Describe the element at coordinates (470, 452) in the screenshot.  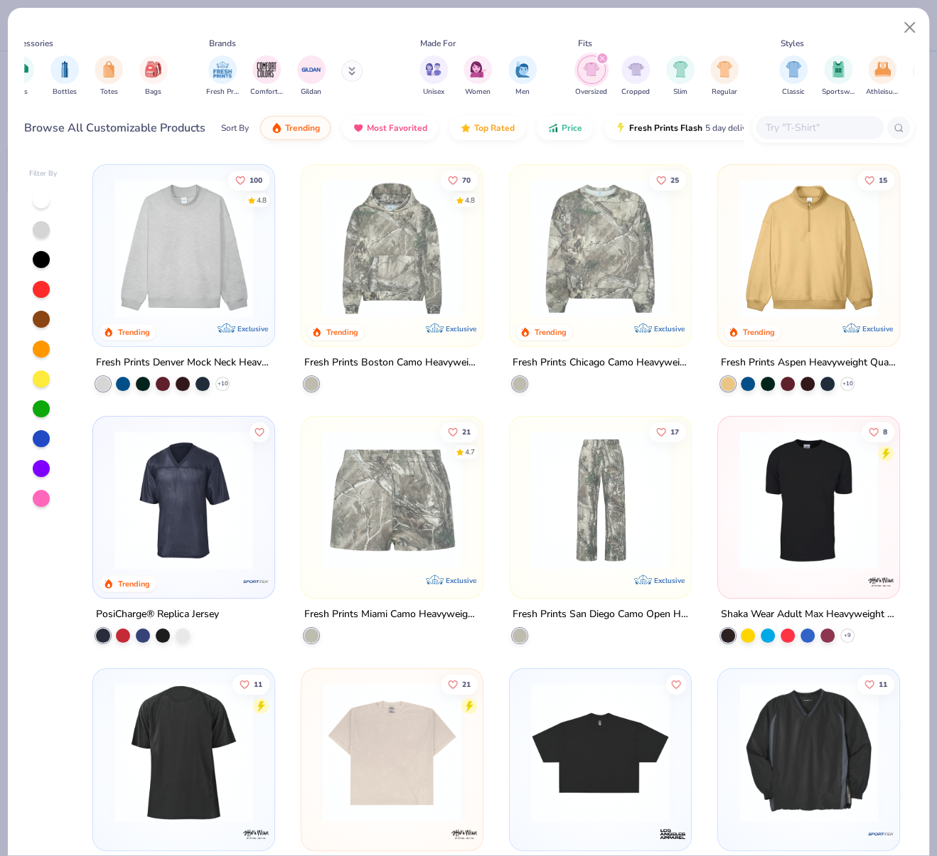
I see `div: 4.7` at that location.